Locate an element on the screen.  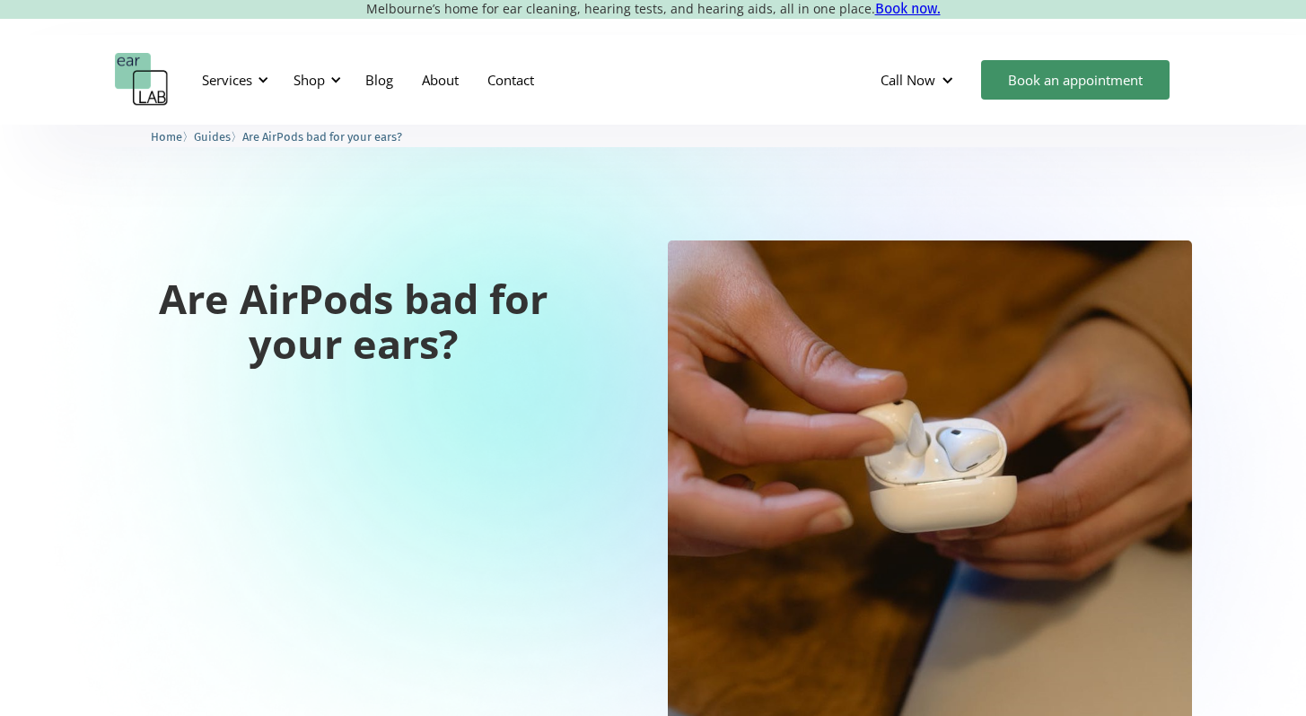
a: home is located at coordinates (142, 80).